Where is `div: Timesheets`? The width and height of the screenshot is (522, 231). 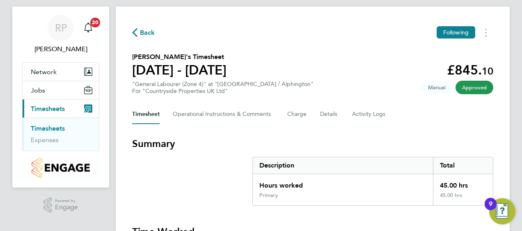
div: Timesheets is located at coordinates (61, 134).